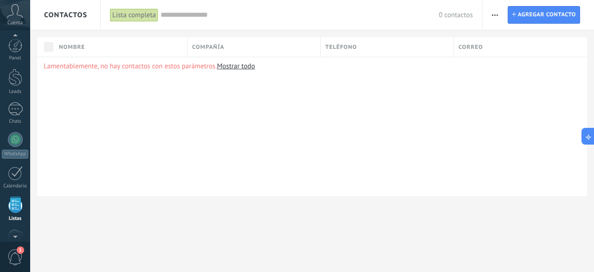 This screenshot has width=594, height=272. What do you see at coordinates (312, 66) in the screenshot?
I see `p: Lamentablemente, no hay contactos con estos parámetros.` at bounding box center [312, 66].